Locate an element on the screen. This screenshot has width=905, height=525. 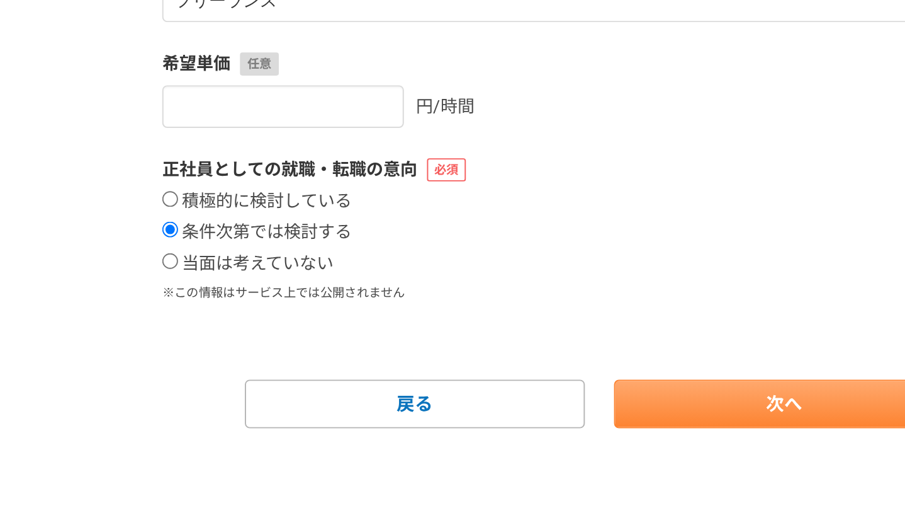
label: 週4〜8時間 is located at coordinates (254, 79).